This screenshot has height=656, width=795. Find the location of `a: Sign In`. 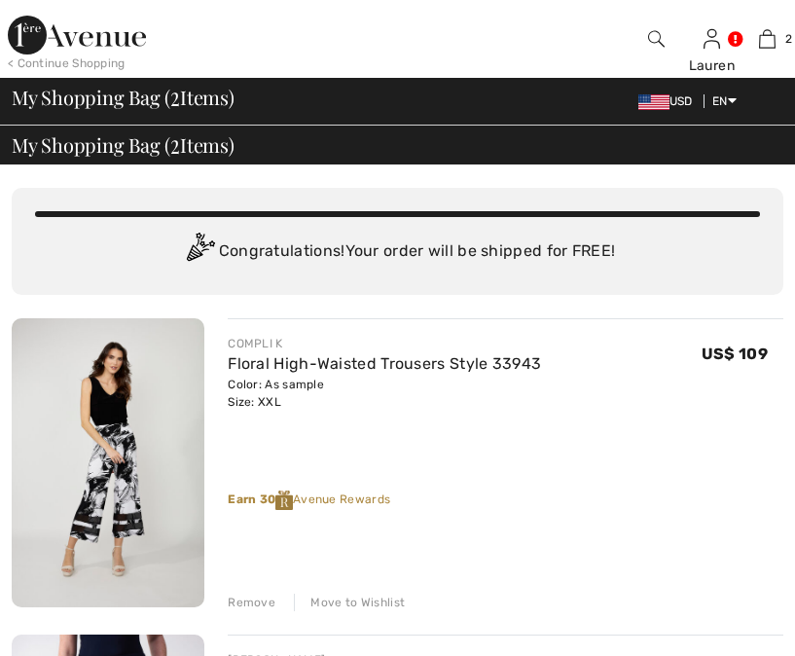

a: Sign In is located at coordinates (711, 38).